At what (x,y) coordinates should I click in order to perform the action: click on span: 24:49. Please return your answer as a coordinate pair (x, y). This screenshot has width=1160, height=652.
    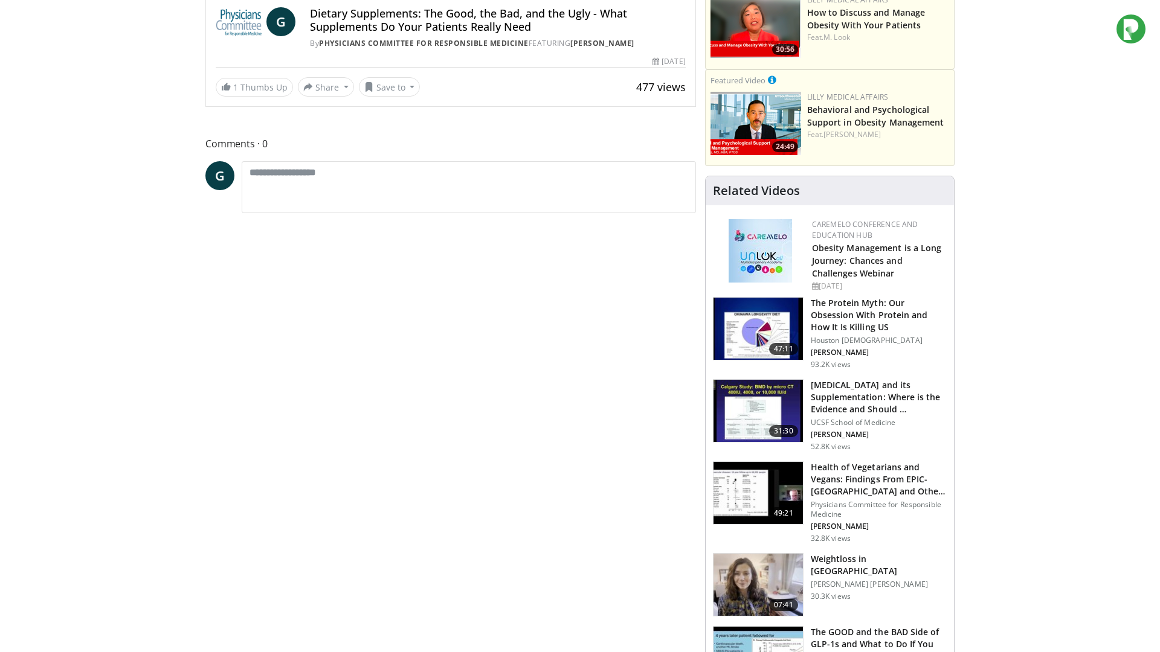
    Looking at the image, I should click on (785, 147).